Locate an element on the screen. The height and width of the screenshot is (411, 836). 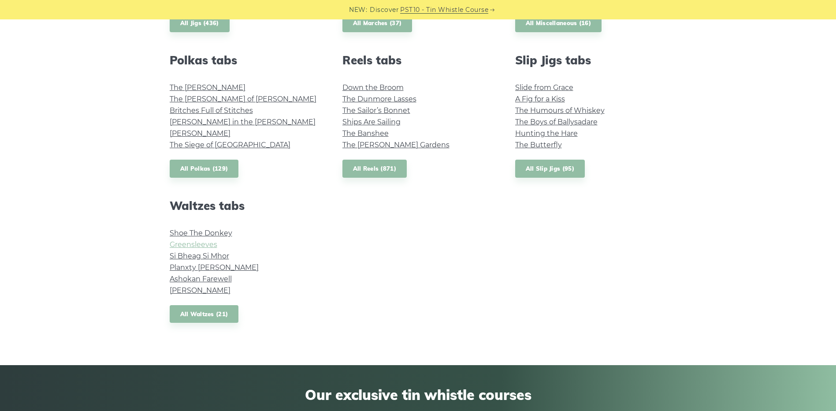
a: The Humours of Whiskey is located at coordinates (560, 110).